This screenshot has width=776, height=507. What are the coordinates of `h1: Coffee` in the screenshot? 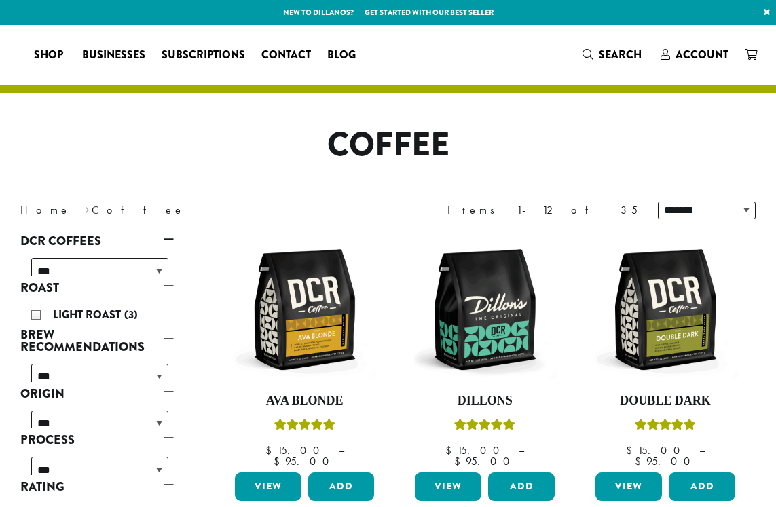 It's located at (387, 145).